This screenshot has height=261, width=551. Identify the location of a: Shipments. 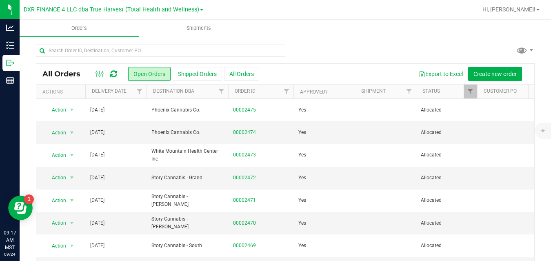
(199, 28).